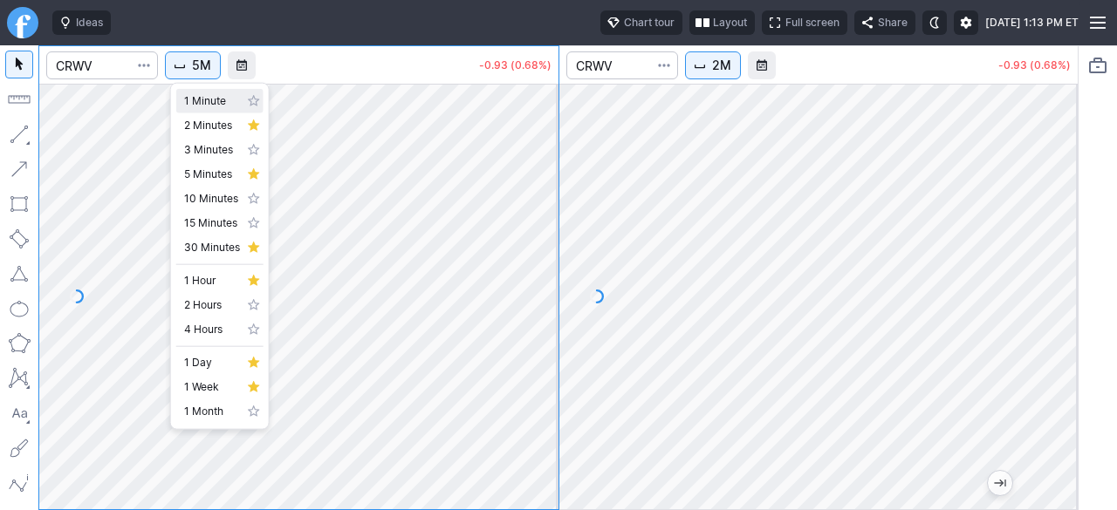  I want to click on span: 1 Week, so click(212, 387).